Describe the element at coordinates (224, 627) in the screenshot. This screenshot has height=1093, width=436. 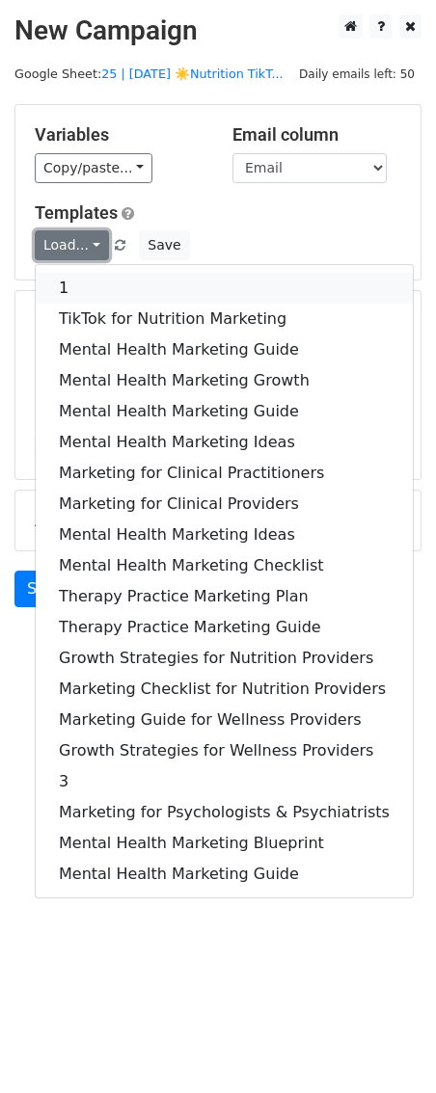
I see `a: Therapy Practice Marketing Guide` at that location.